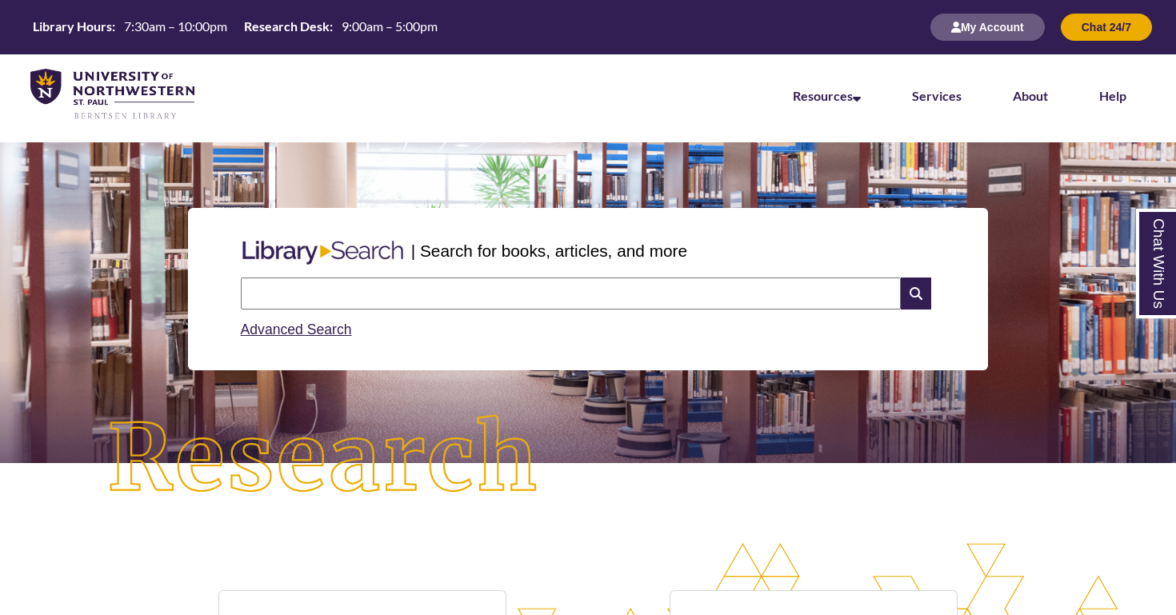 Image resolution: width=1176 pixels, height=615 pixels. I want to click on p: | Search for books, articles, and more, so click(549, 250).